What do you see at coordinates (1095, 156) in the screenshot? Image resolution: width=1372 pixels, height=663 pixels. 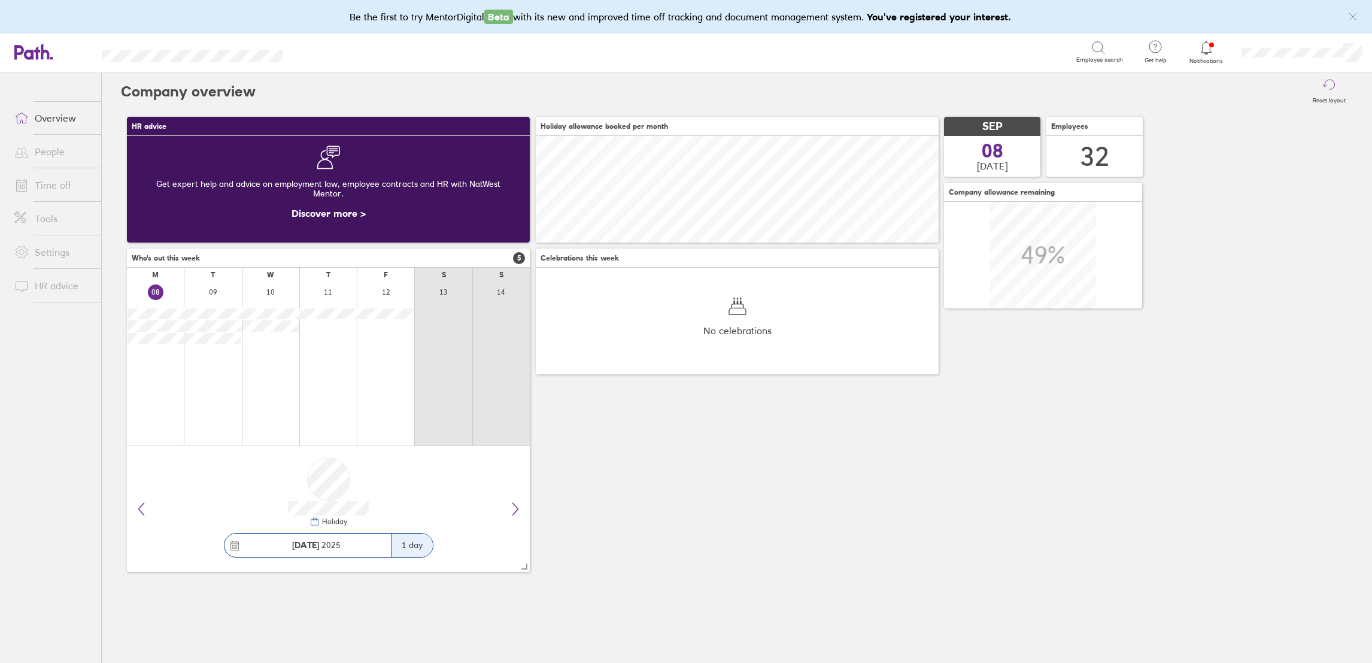 I see `div: 32` at bounding box center [1095, 156].